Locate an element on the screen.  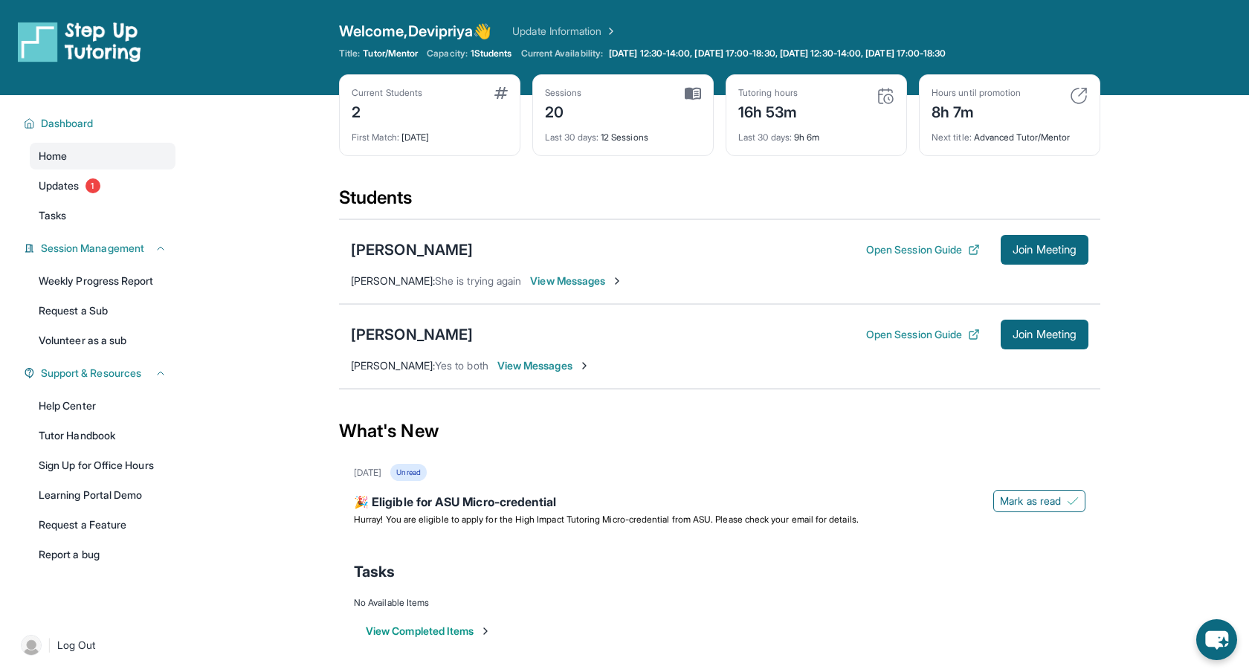
span: Welcome, Devipriya 👋 is located at coordinates (415, 31).